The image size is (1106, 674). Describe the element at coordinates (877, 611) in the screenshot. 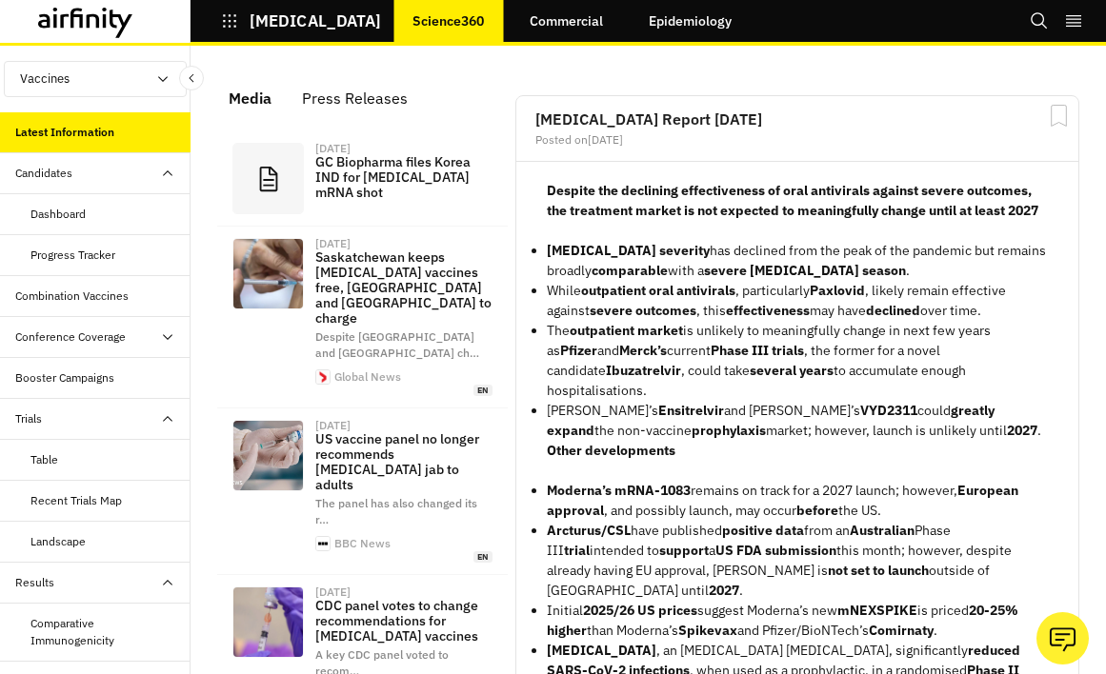

I see `strong: mNEXSPIKE` at that location.